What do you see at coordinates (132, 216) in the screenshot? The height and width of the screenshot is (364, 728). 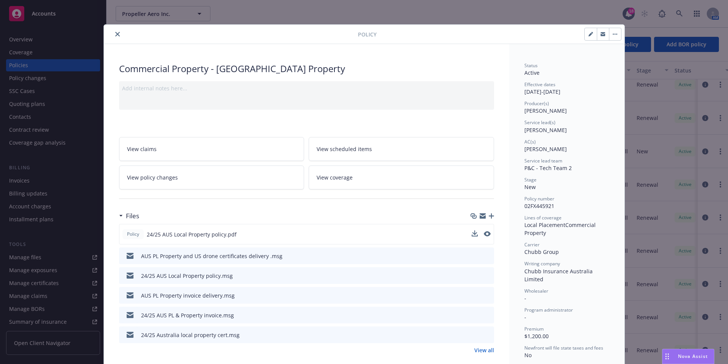 I see `h3: Files` at bounding box center [132, 216].